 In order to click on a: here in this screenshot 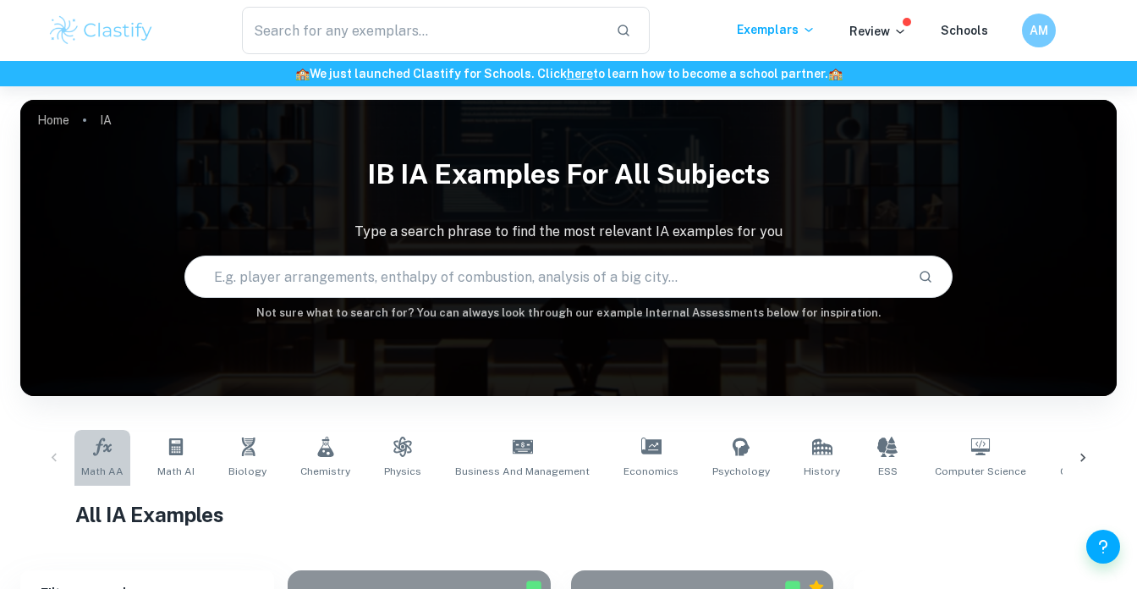, I will do `click(579, 74)`.